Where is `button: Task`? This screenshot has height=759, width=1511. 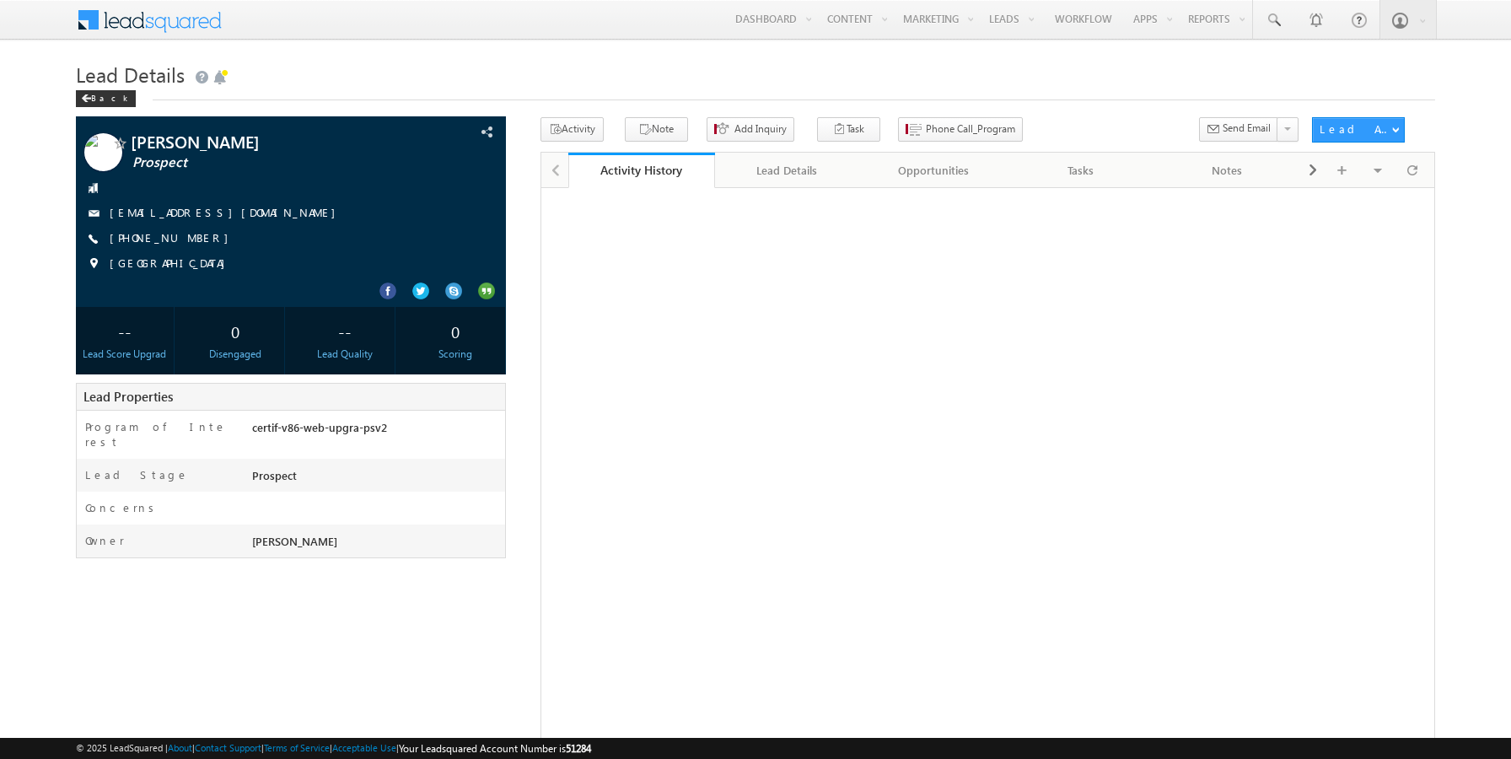 button: Task is located at coordinates (848, 129).